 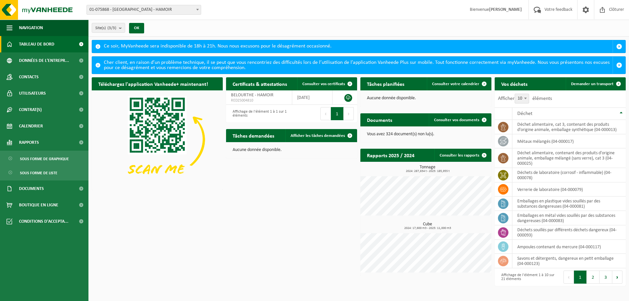 I want to click on td: emballages en plastique vides souillés par des substances dangereuses (04-000081), so click(x=569, y=204).